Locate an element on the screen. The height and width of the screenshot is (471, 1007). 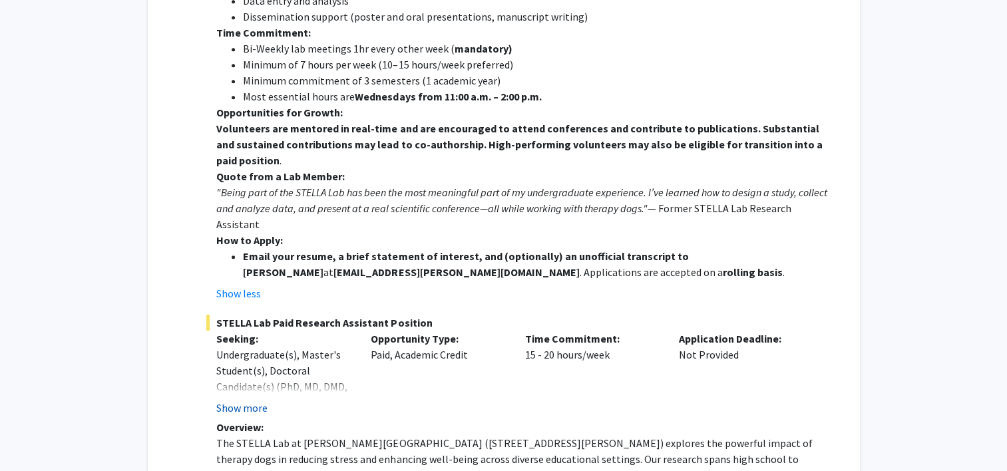
p: — Former STELLA Lab Research Assistant is located at coordinates (524, 208).